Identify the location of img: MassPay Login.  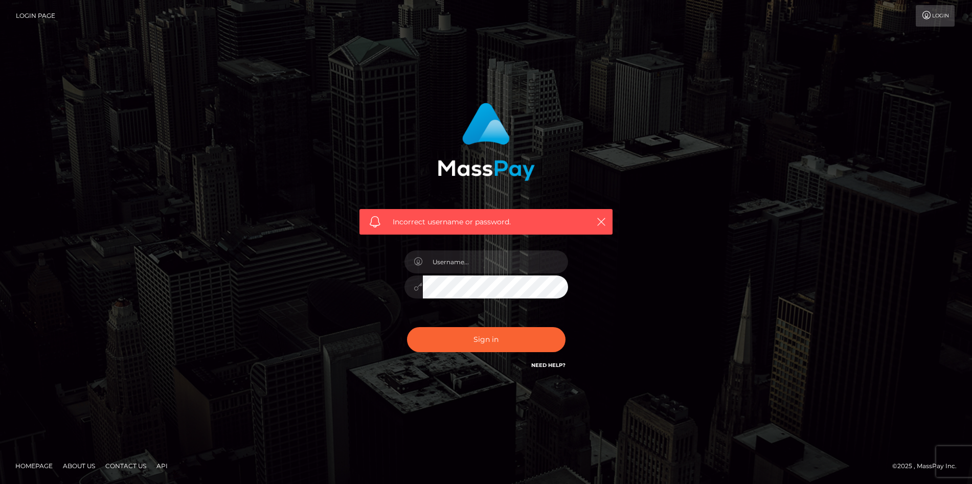
(486, 142).